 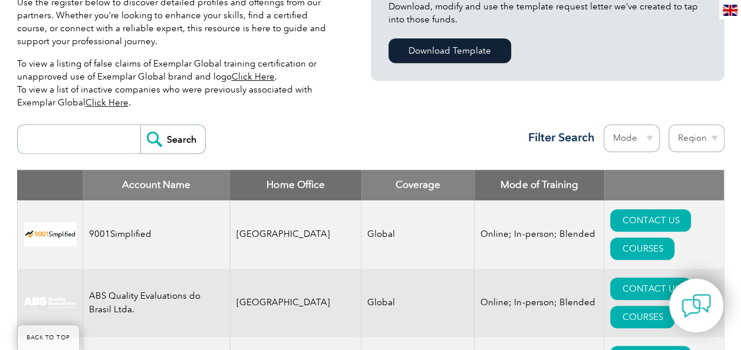 What do you see at coordinates (539, 185) in the screenshot?
I see `th: Mode of Training: activate to sort column ascending` at bounding box center [539, 185].